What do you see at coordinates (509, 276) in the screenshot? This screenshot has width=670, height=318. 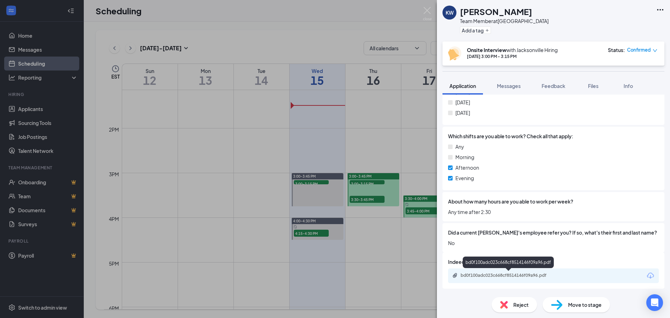 I see `a: Paperclipbd0f100adc023c668cf8514146f09a96.pdf` at bounding box center [509, 276].